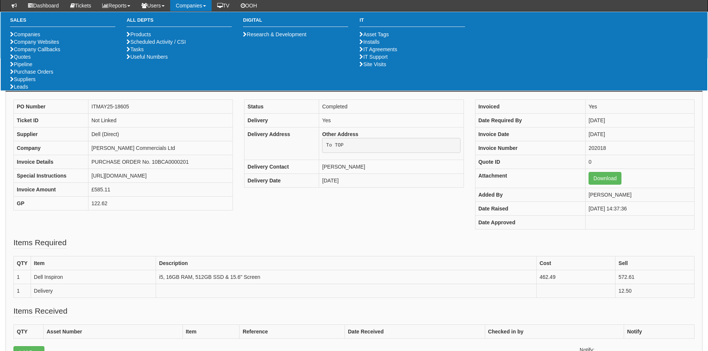 This screenshot has height=351, width=708. What do you see at coordinates (640, 148) in the screenshot?
I see `td: 202018` at bounding box center [640, 148].